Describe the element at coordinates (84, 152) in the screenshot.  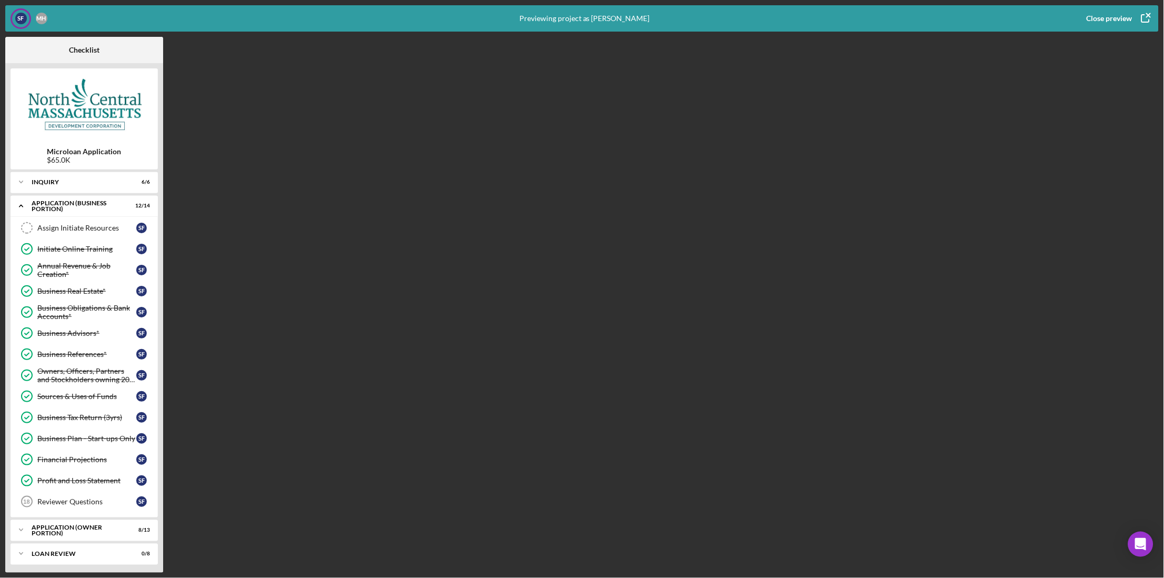
I see `b: Microloan Application` at that location.